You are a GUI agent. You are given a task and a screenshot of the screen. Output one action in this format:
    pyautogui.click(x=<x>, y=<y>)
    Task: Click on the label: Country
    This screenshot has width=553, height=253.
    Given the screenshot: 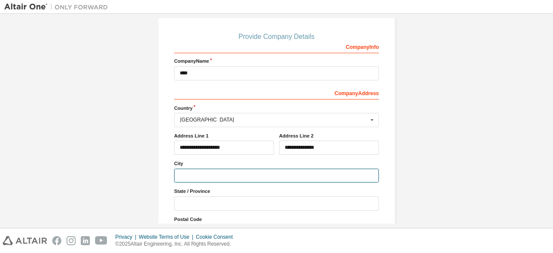 What is the action you would take?
    pyautogui.click(x=277, y=108)
    